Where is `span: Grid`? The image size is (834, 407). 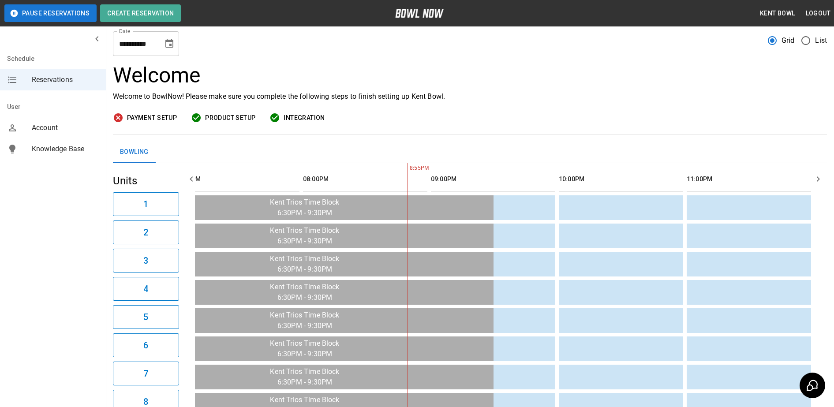 span: Grid is located at coordinates (788, 41).